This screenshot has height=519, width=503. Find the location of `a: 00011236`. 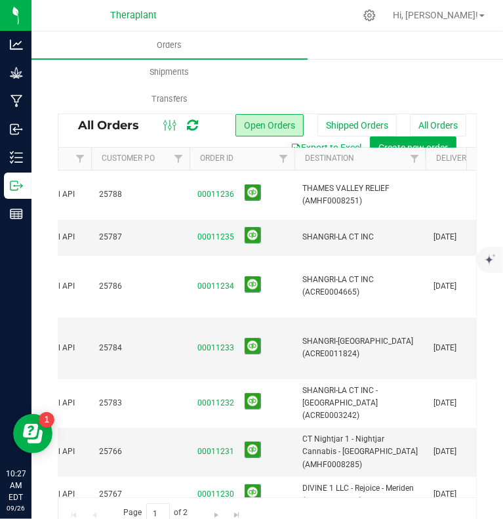

a: 00011236 is located at coordinates (216, 194).